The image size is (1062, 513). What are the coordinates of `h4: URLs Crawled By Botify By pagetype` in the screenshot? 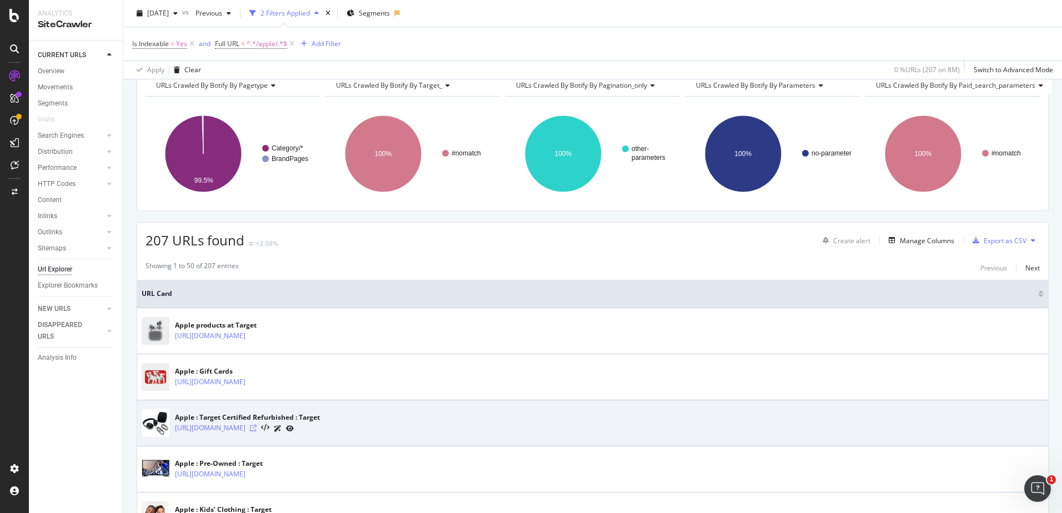 It's located at (232, 86).